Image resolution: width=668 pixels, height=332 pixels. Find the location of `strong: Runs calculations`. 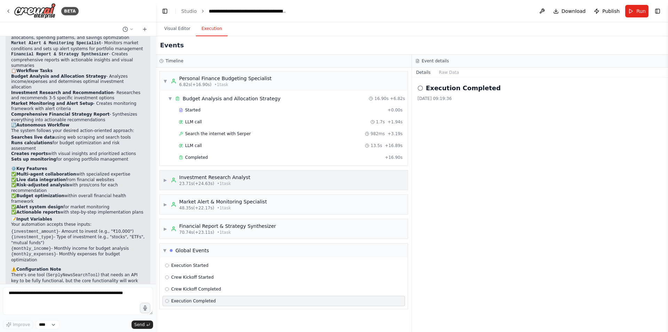

strong: Runs calculations is located at coordinates (32, 143).